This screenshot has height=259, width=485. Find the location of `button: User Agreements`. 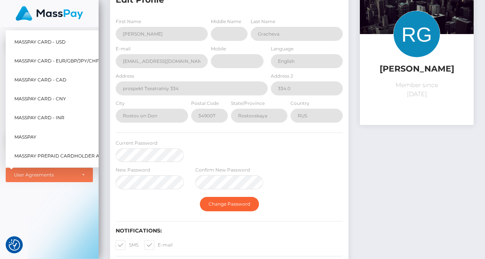

button: User Agreements is located at coordinates (49, 175).